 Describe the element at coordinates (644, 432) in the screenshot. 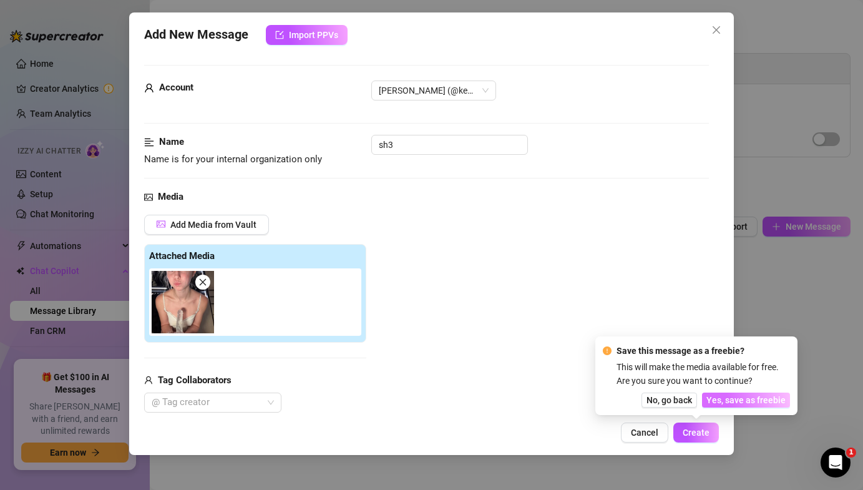

I see `button: Cancel` at that location.